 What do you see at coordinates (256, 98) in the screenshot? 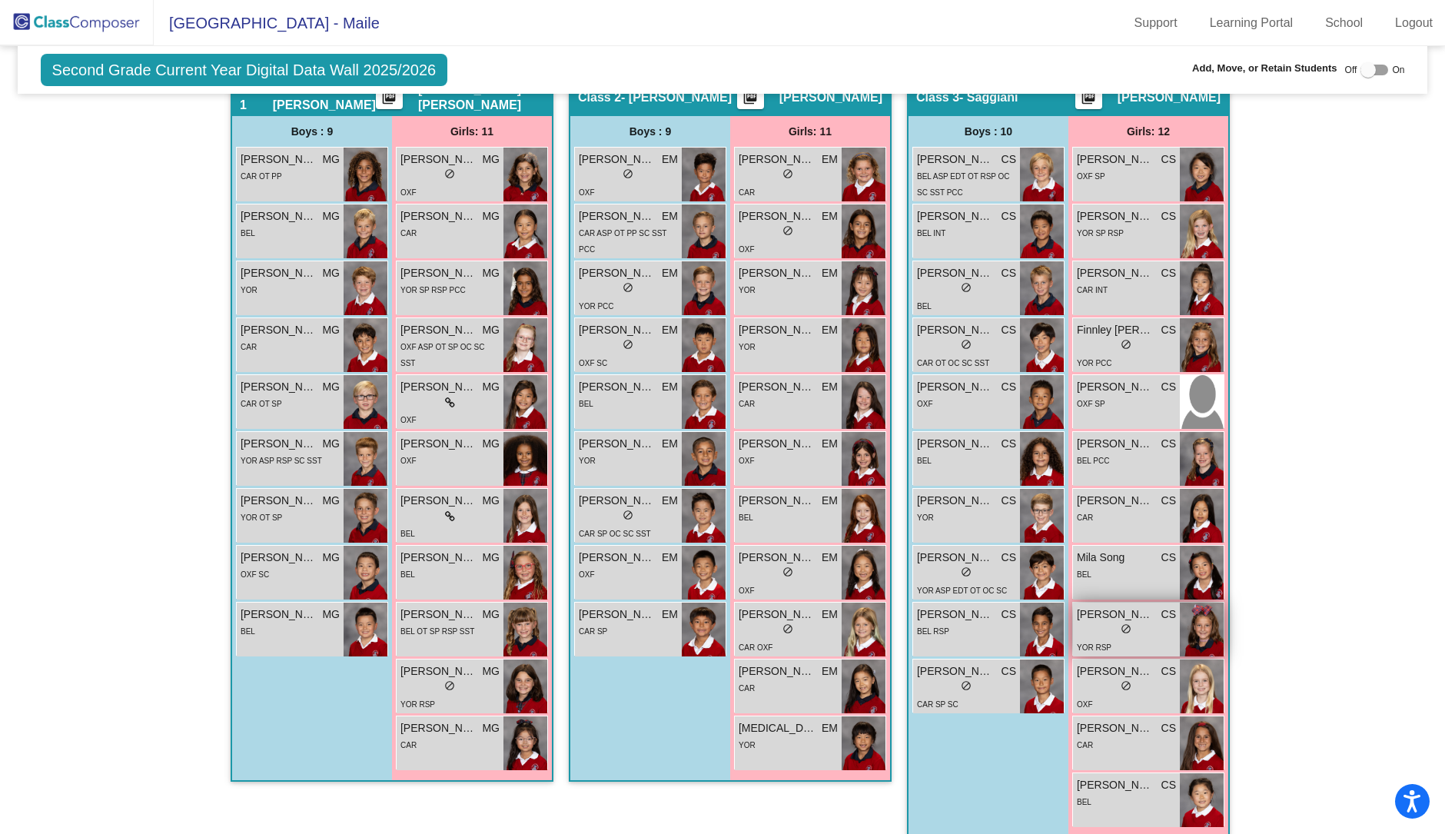
I see `span: Class 1` at bounding box center [256, 98].